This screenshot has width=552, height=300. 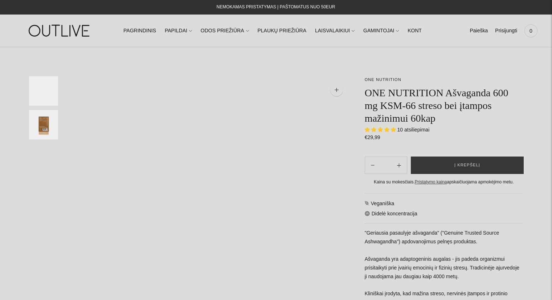 I want to click on a: KONTAKTAI, so click(x=421, y=31).